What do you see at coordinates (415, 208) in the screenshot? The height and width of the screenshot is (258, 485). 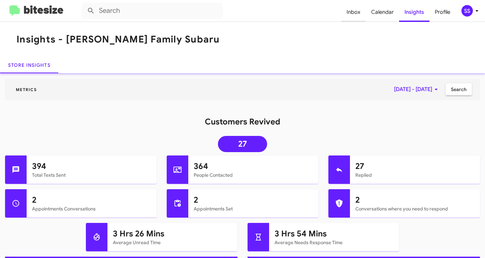 I see `mat-card-subtitle: Conversations where you need to respond` at bounding box center [415, 208].